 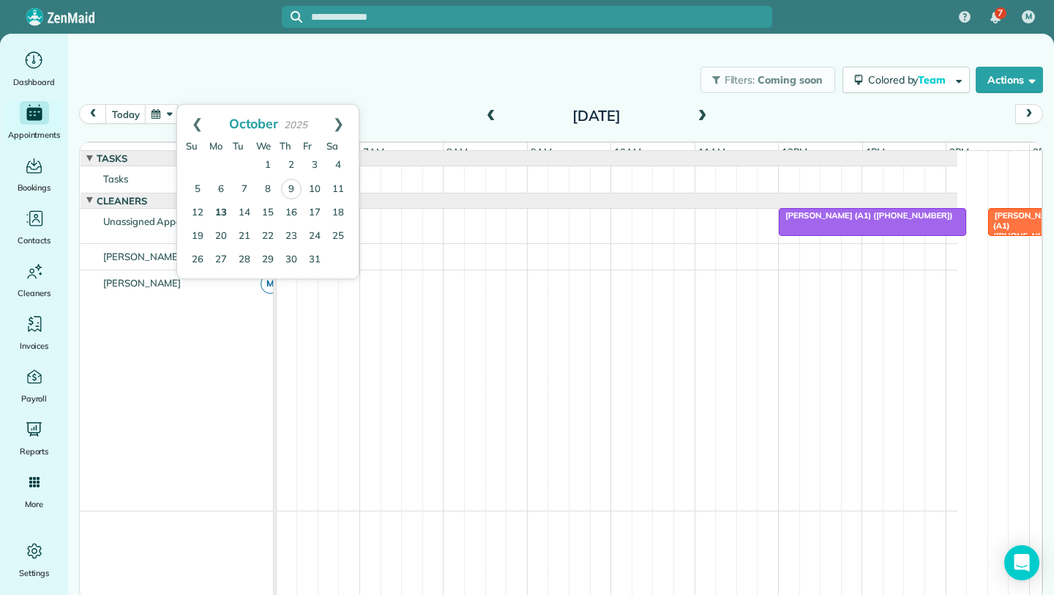 I want to click on a: 9, so click(x=291, y=189).